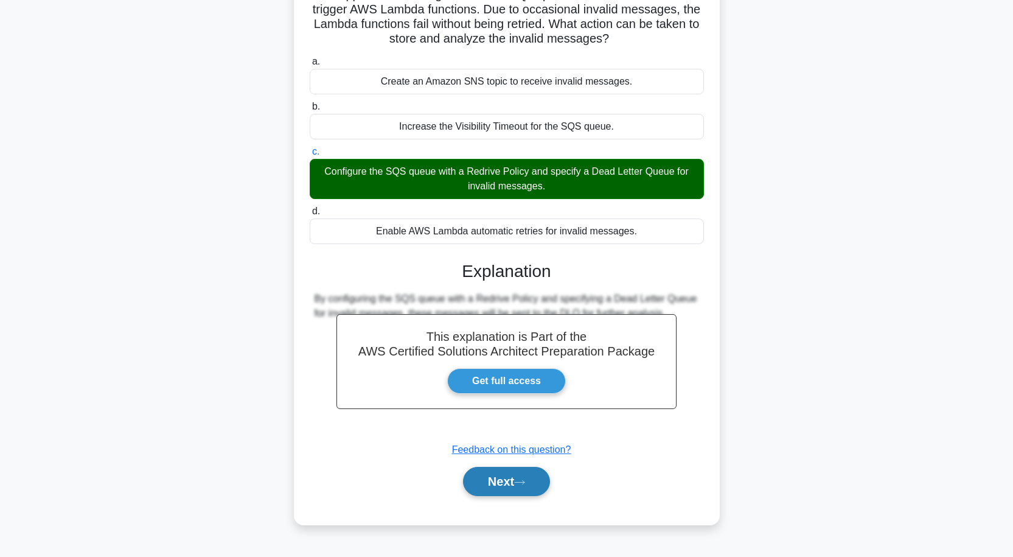 This screenshot has width=1013, height=557. I want to click on span: c., so click(316, 151).